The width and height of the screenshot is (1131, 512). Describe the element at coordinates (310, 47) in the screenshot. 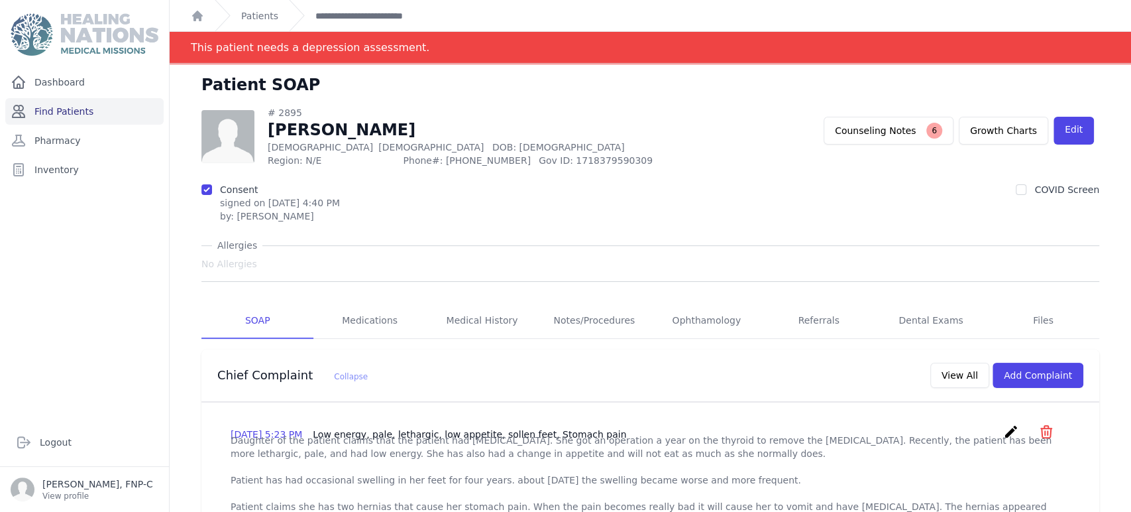

I see `div: This patient needs a depression assessment.` at that location.